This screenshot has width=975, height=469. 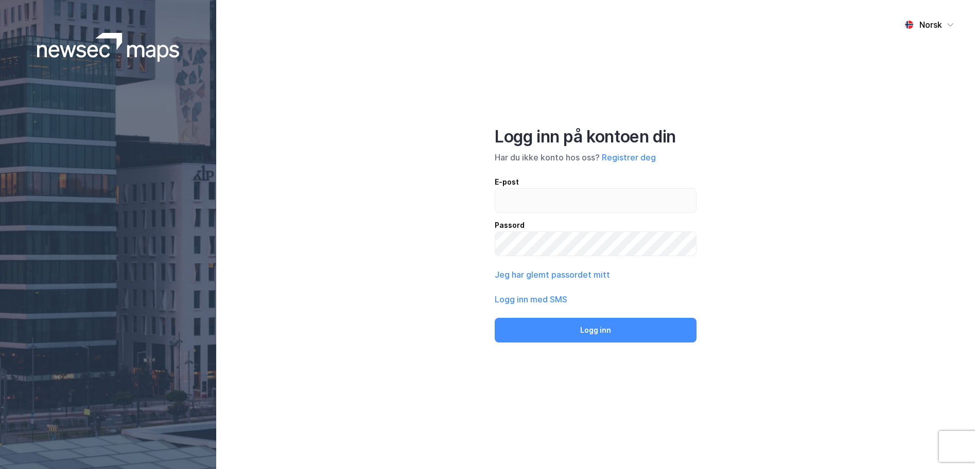 What do you see at coordinates (930, 25) in the screenshot?
I see `div: Norsk` at bounding box center [930, 25].